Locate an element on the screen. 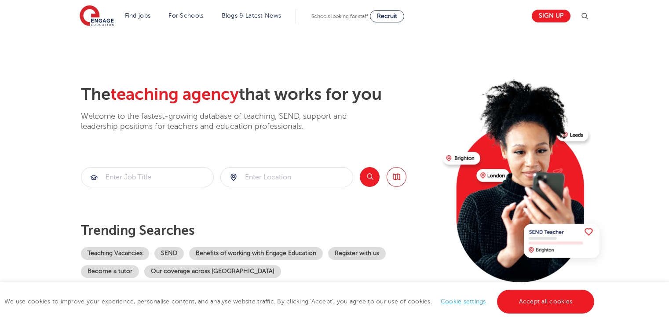 This screenshot has width=669, height=321. img: Engage Education is located at coordinates (97, 16).